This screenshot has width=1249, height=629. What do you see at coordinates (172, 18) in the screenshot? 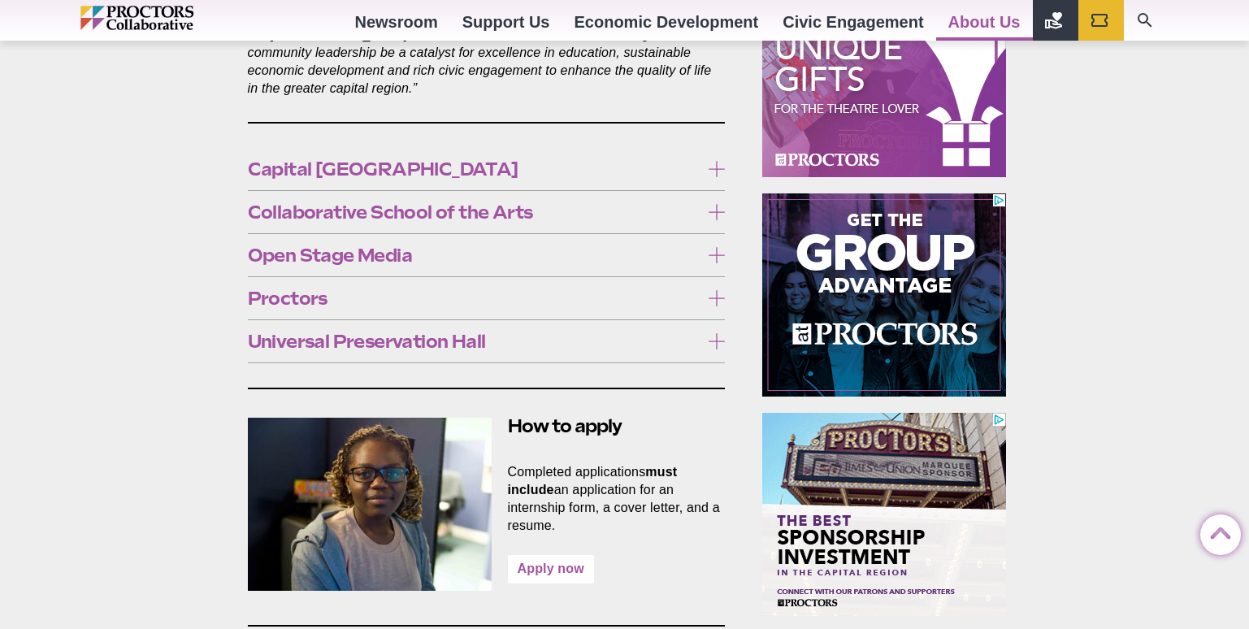
I see `img: Proctors logo` at bounding box center [172, 18].